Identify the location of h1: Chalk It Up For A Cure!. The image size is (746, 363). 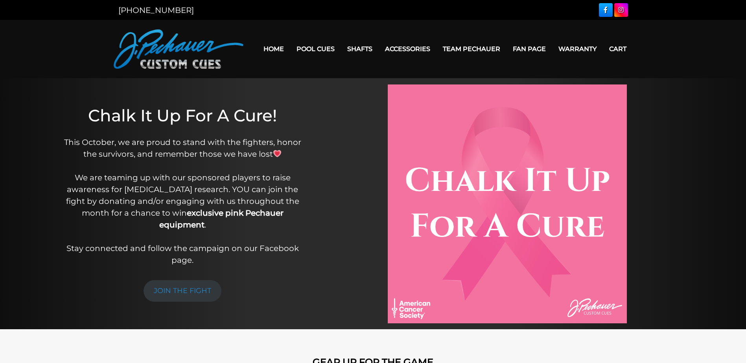
(182, 116).